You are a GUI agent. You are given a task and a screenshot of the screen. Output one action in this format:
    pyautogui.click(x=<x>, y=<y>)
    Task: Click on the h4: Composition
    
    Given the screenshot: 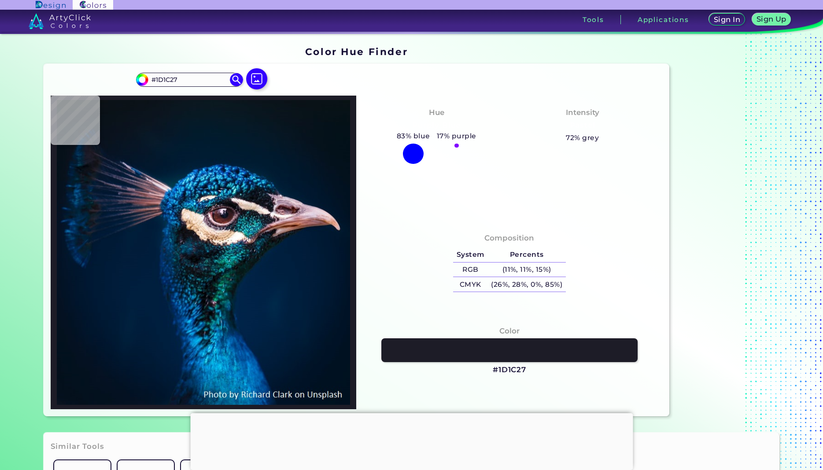 What is the action you would take?
    pyautogui.click(x=509, y=238)
    